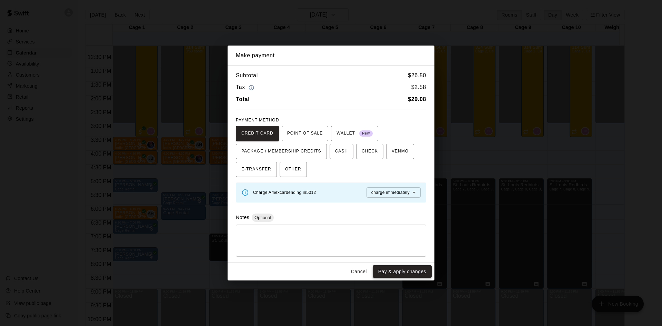 The width and height of the screenshot is (662, 326). Describe the element at coordinates (257, 133) in the screenshot. I see `span: CREDIT CARD` at that location.